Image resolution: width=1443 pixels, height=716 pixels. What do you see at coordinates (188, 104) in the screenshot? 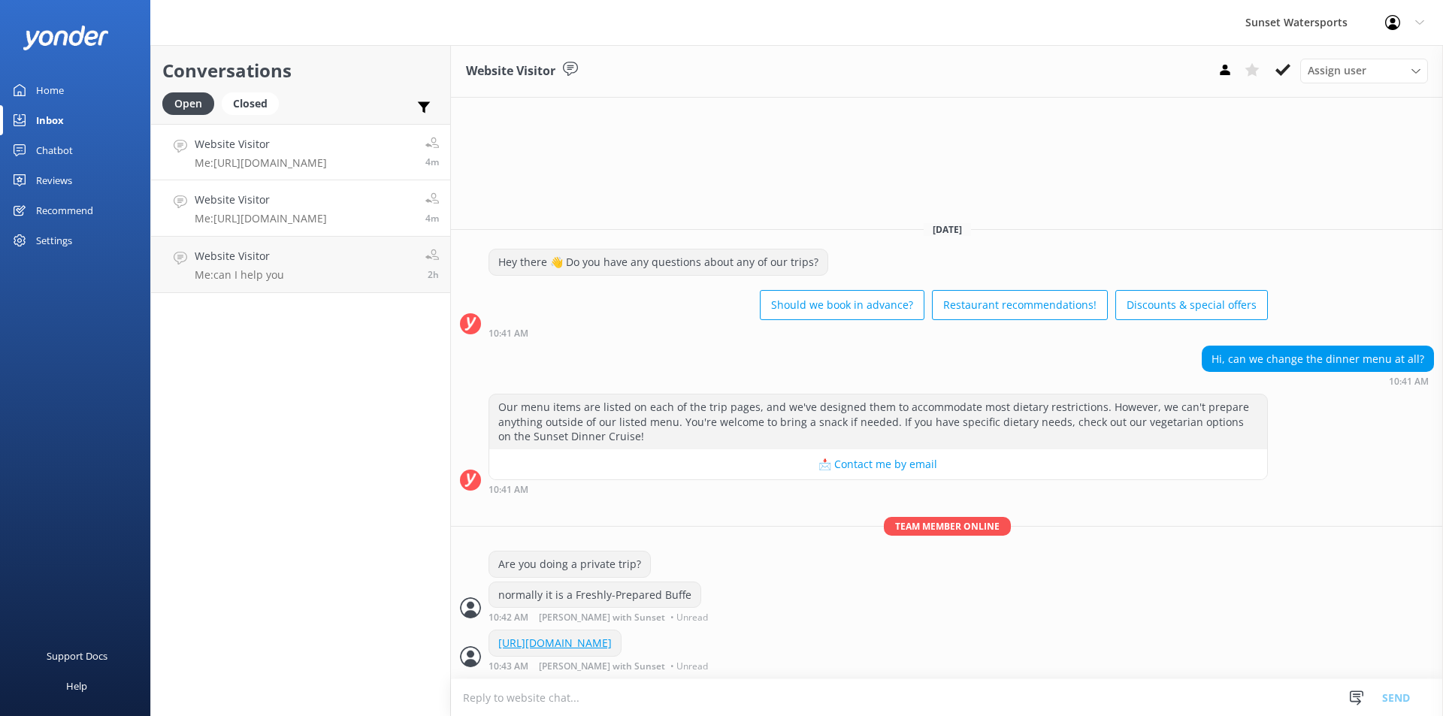
I see `div: Open` at bounding box center [188, 104].